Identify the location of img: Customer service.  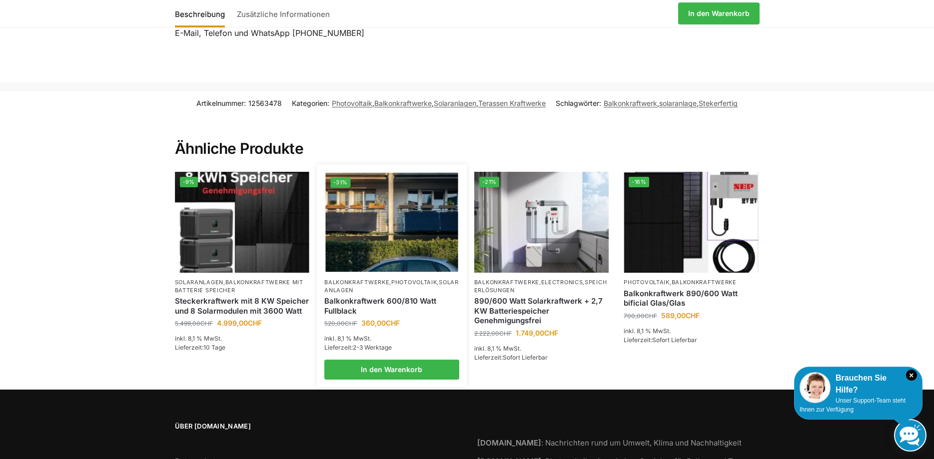
(815, 388).